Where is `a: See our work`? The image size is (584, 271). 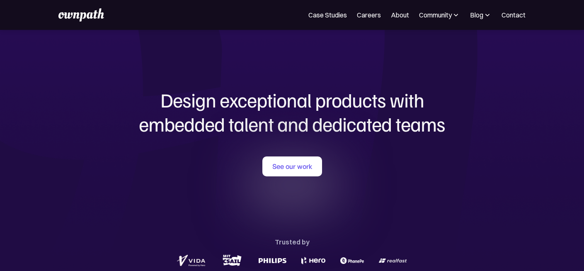 a: See our work is located at coordinates (292, 166).